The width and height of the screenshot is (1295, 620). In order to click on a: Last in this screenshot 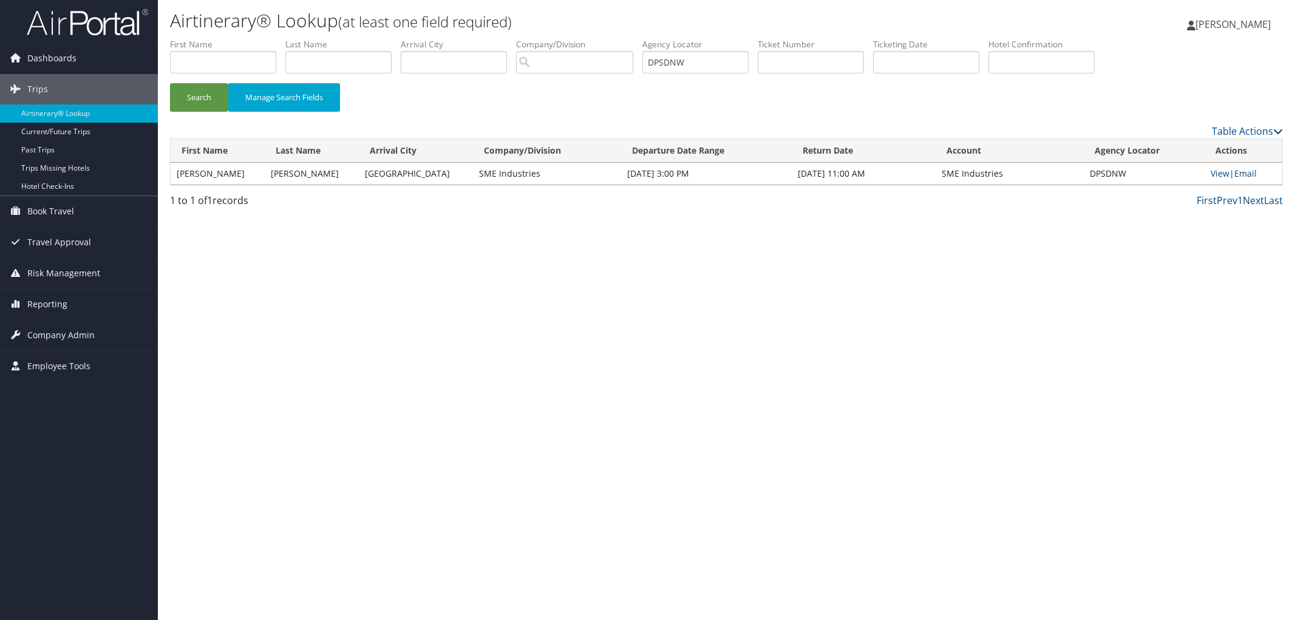, I will do `click(1274, 200)`.